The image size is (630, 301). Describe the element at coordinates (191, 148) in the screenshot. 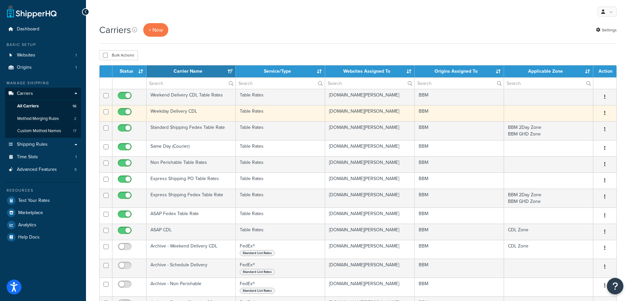

I see `td: Same Day (Courier)` at that location.